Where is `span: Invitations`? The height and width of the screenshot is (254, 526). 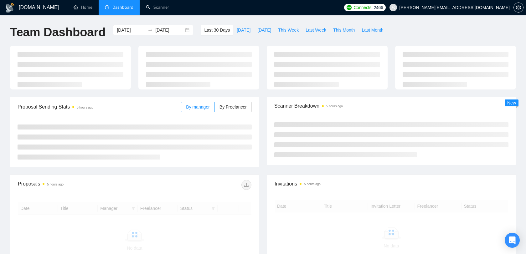
span: Invitations is located at coordinates (391, 184).